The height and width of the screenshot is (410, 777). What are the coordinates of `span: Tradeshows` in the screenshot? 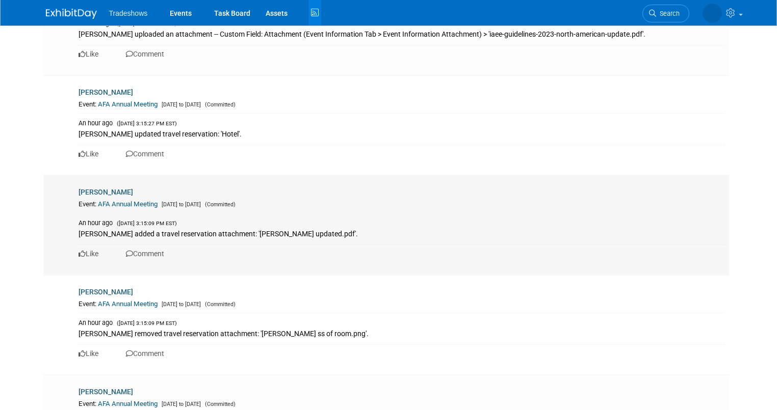 It's located at (128, 13).